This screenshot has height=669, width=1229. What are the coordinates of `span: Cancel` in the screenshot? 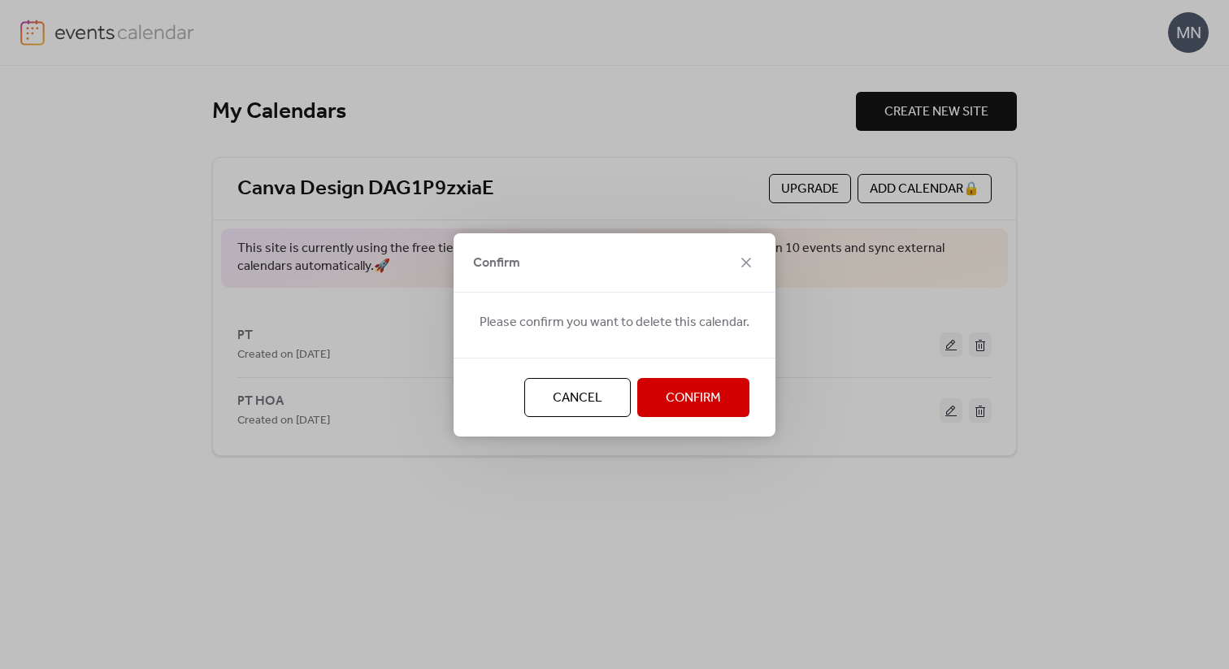 It's located at (577, 398).